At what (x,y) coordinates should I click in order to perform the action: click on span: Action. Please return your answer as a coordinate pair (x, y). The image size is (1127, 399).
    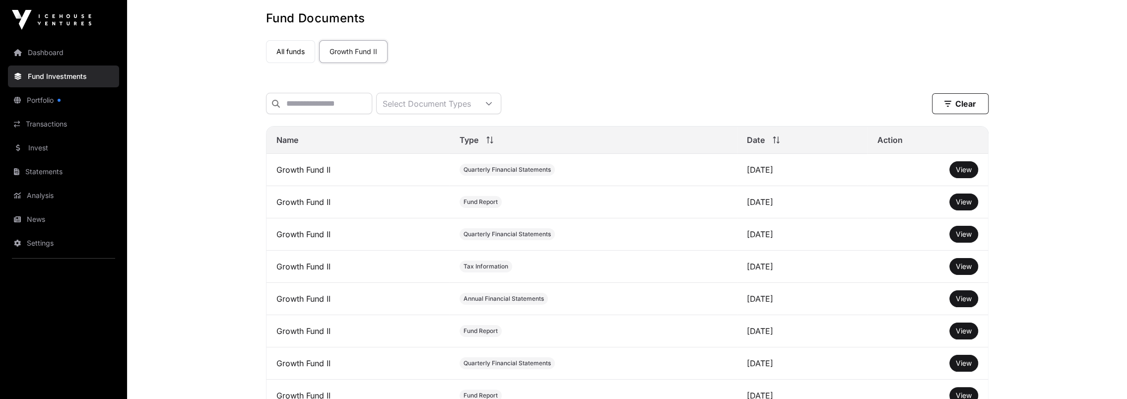
    Looking at the image, I should click on (890, 140).